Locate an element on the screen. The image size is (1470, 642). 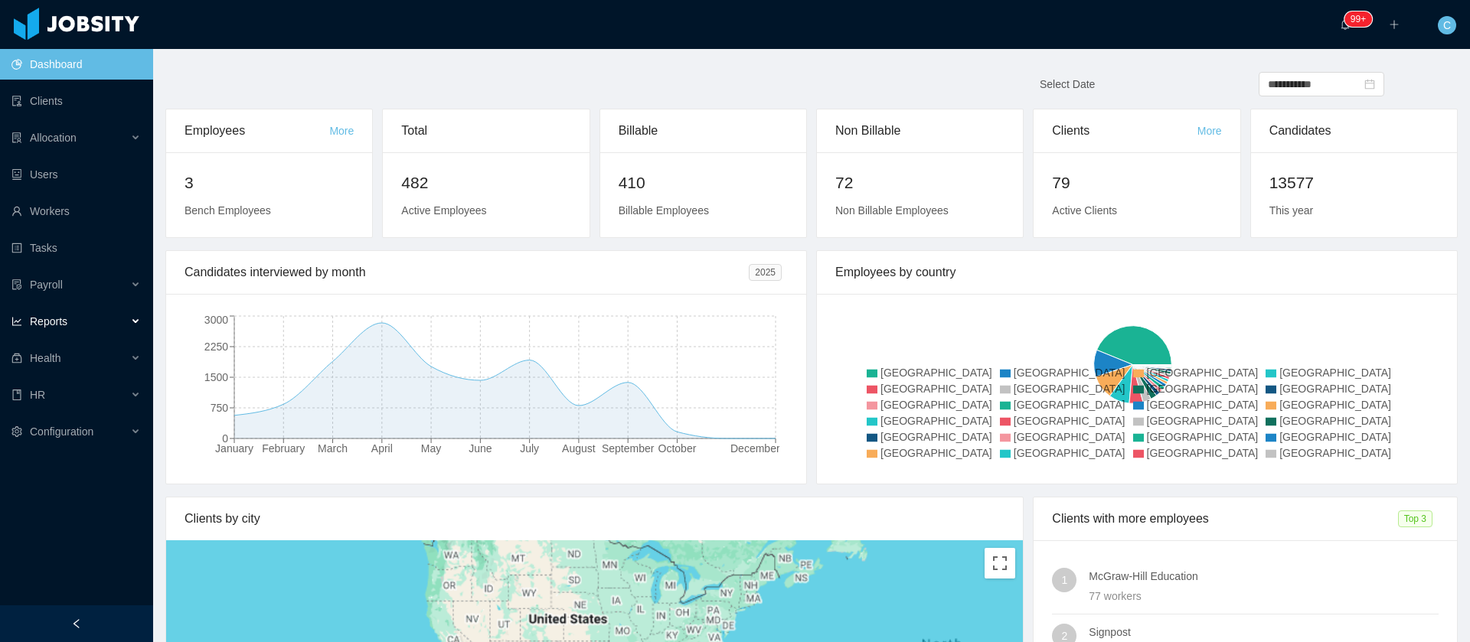
tspan: January is located at coordinates (234, 449).